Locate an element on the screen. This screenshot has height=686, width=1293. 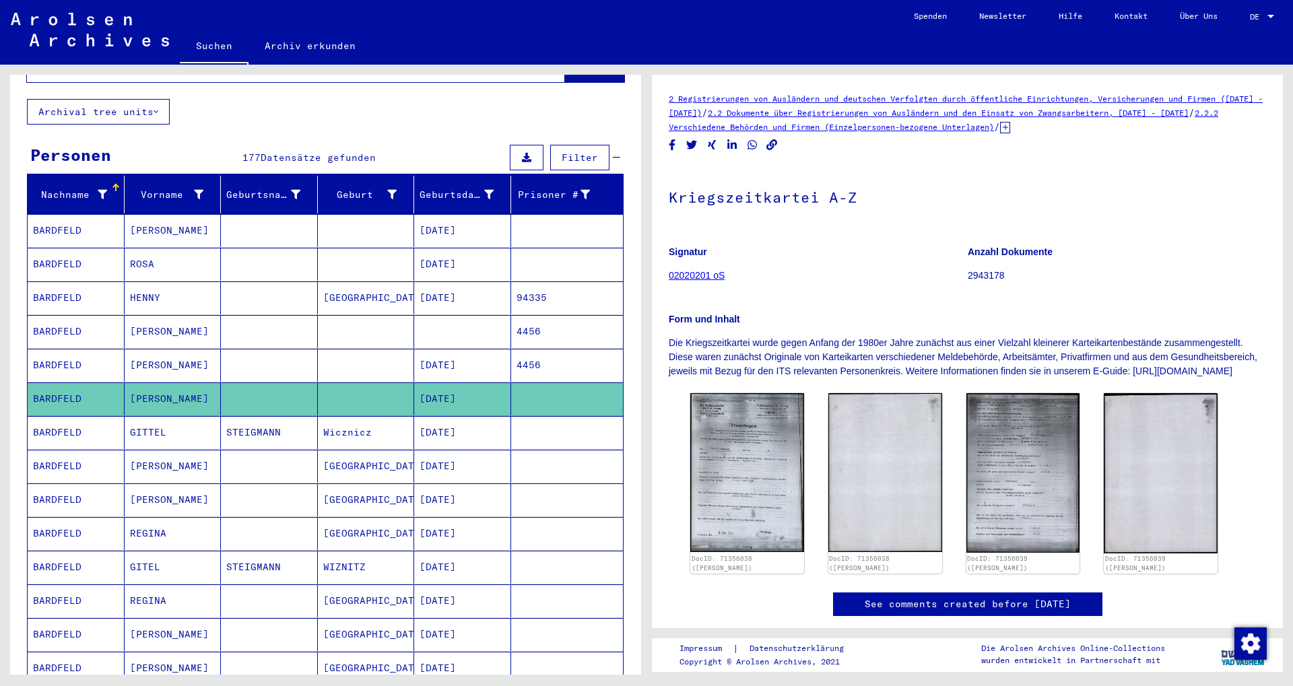
button: Share on LinkedIn is located at coordinates (732, 145).